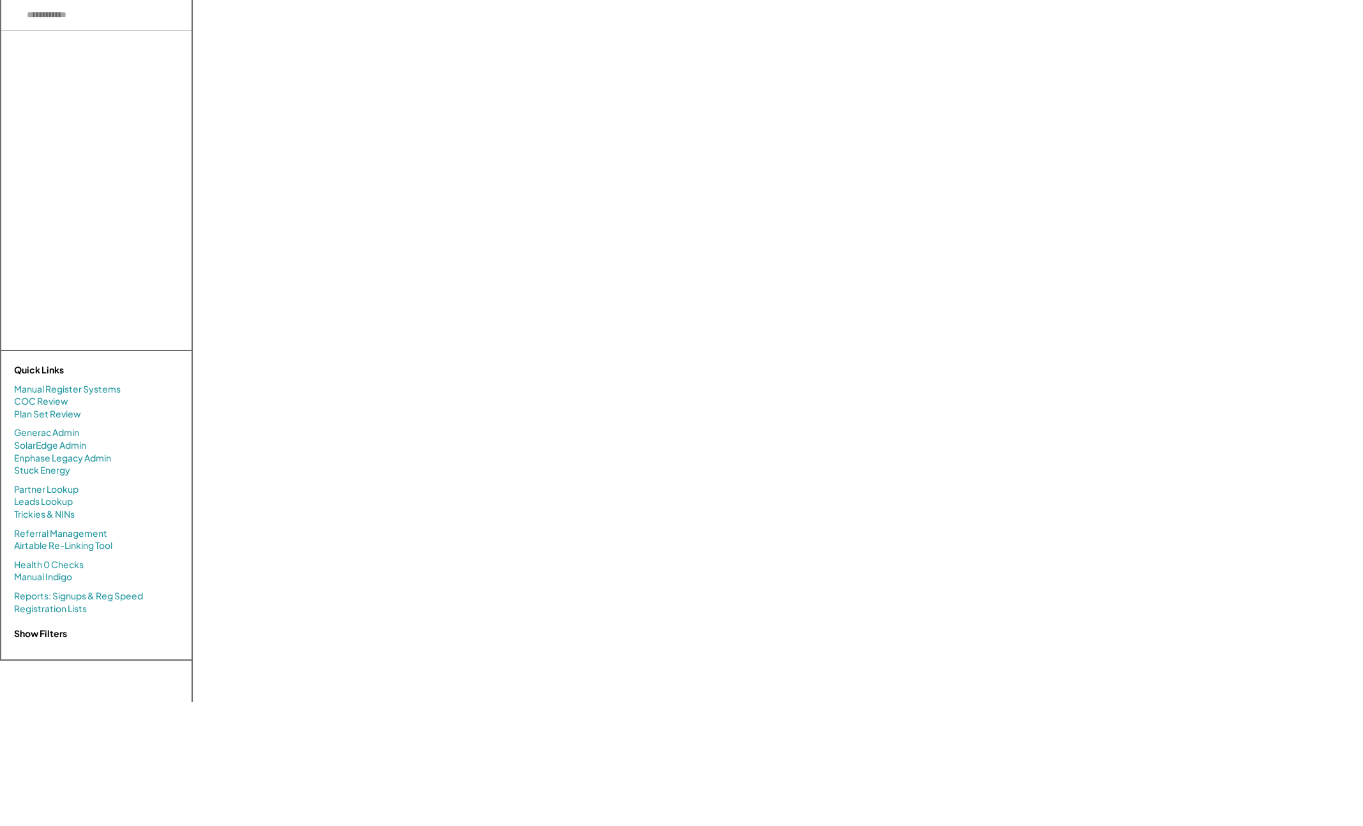 The height and width of the screenshot is (826, 1363). Describe the element at coordinates (44, 515) in the screenshot. I see `a: Trickies & NINs` at that location.